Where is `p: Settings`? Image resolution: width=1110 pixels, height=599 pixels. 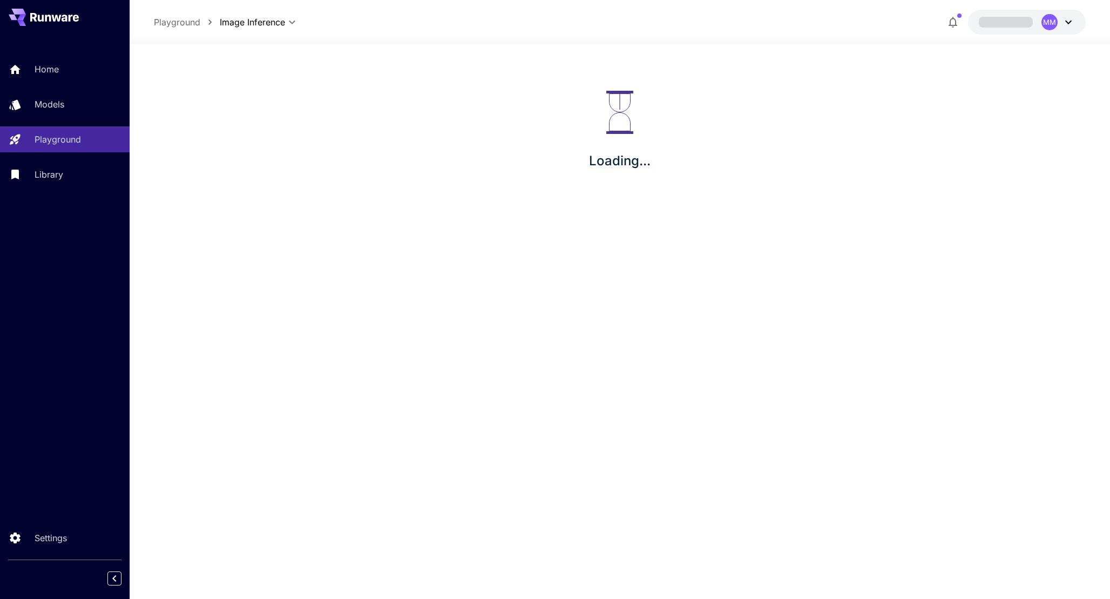
p: Settings is located at coordinates (51, 538).